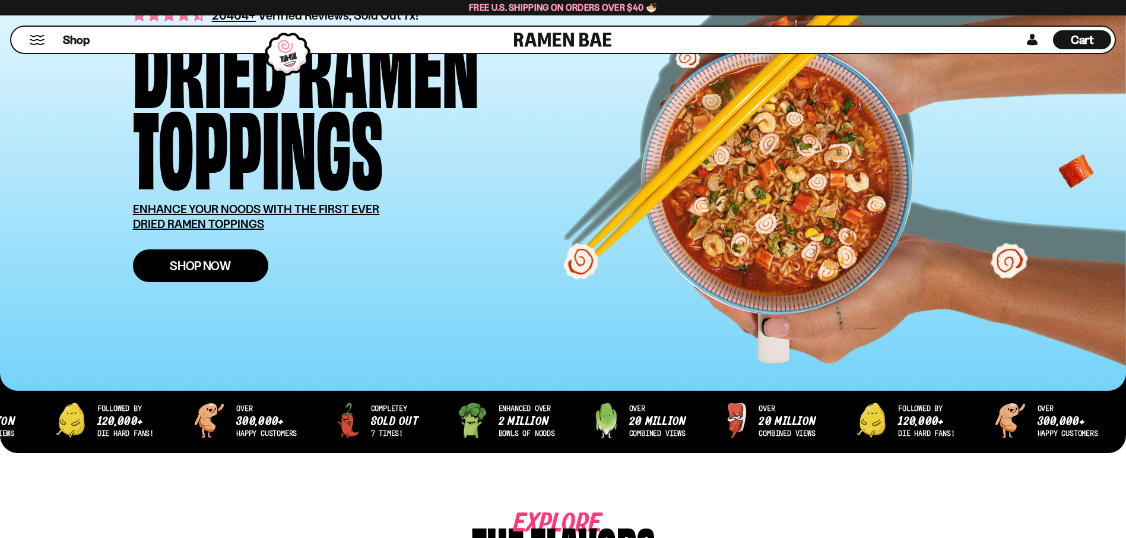 The width and height of the screenshot is (1126, 538). I want to click on div: Toppings, so click(258, 143).